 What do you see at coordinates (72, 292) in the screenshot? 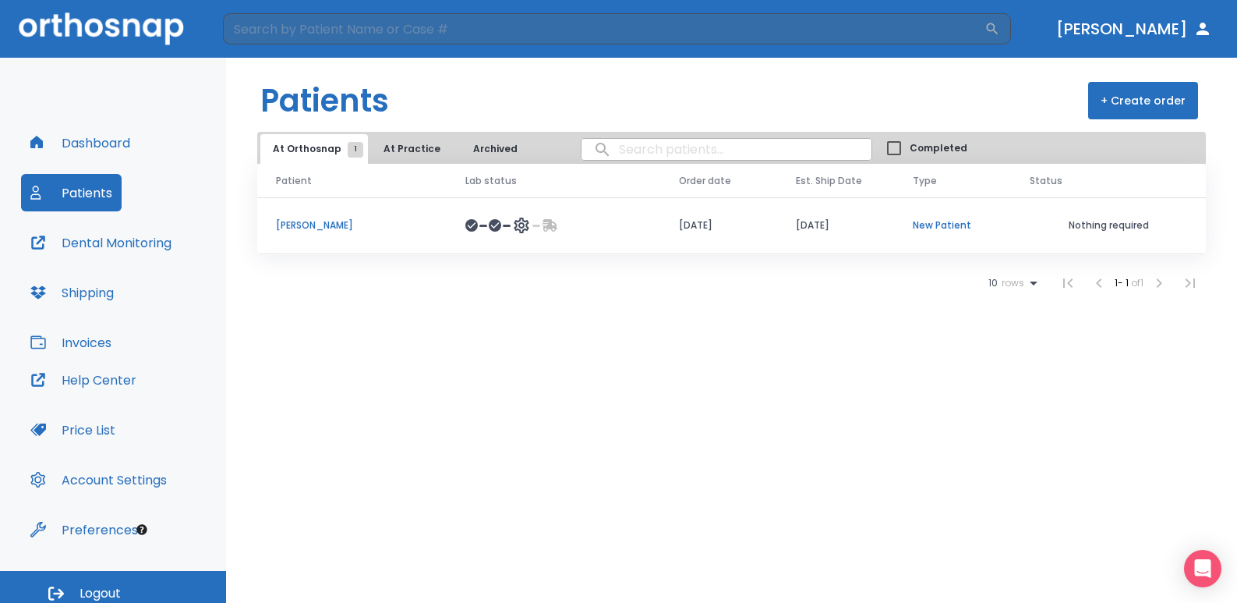
I see `a: Shipping` at bounding box center [72, 292].